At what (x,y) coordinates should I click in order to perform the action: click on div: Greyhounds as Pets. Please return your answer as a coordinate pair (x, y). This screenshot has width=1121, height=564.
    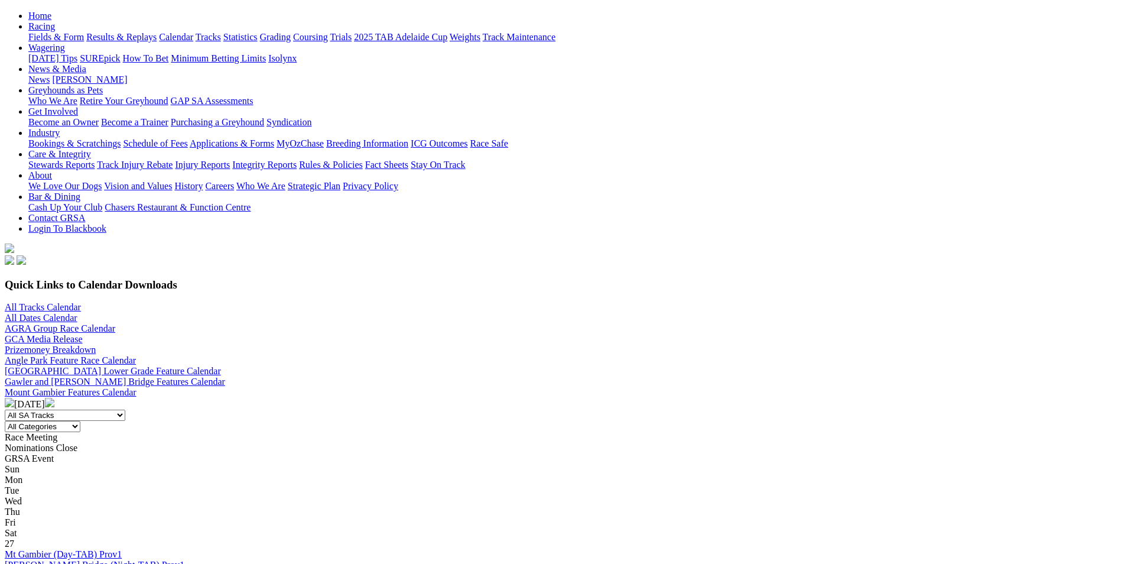
    Looking at the image, I should click on (572, 101).